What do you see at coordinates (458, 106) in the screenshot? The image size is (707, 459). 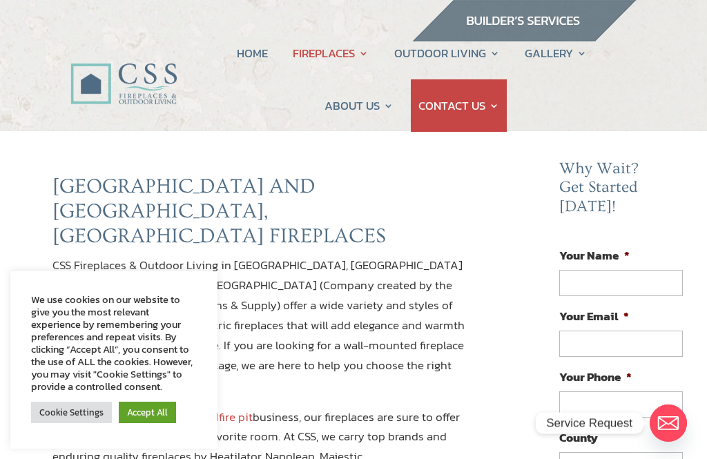 I see `a: CONTACT US` at bounding box center [458, 106].